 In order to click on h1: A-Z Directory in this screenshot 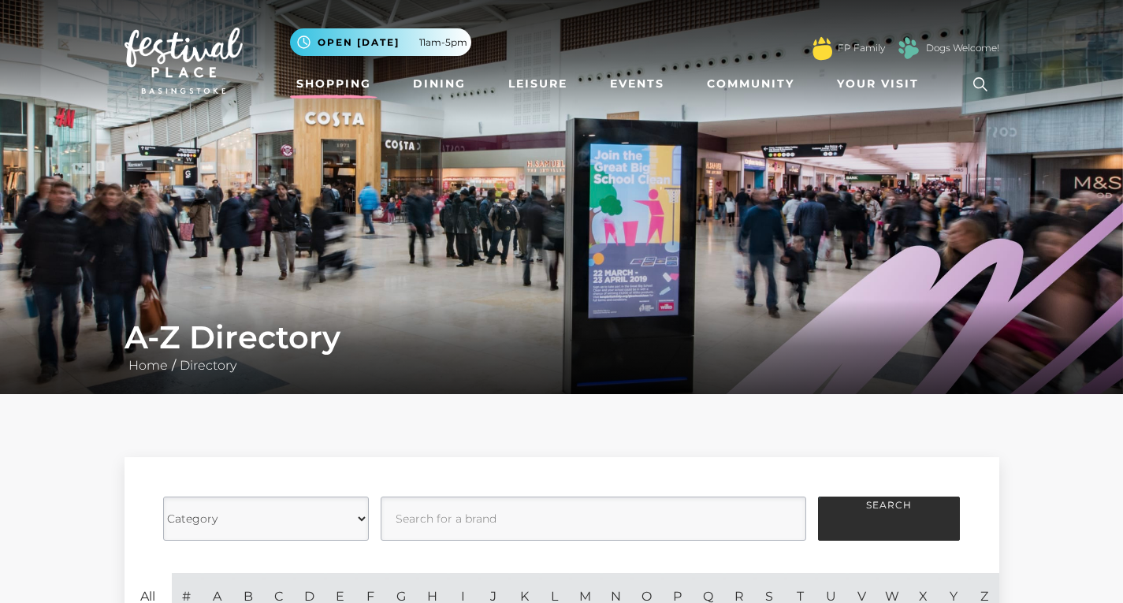, I will do `click(562, 337)`.